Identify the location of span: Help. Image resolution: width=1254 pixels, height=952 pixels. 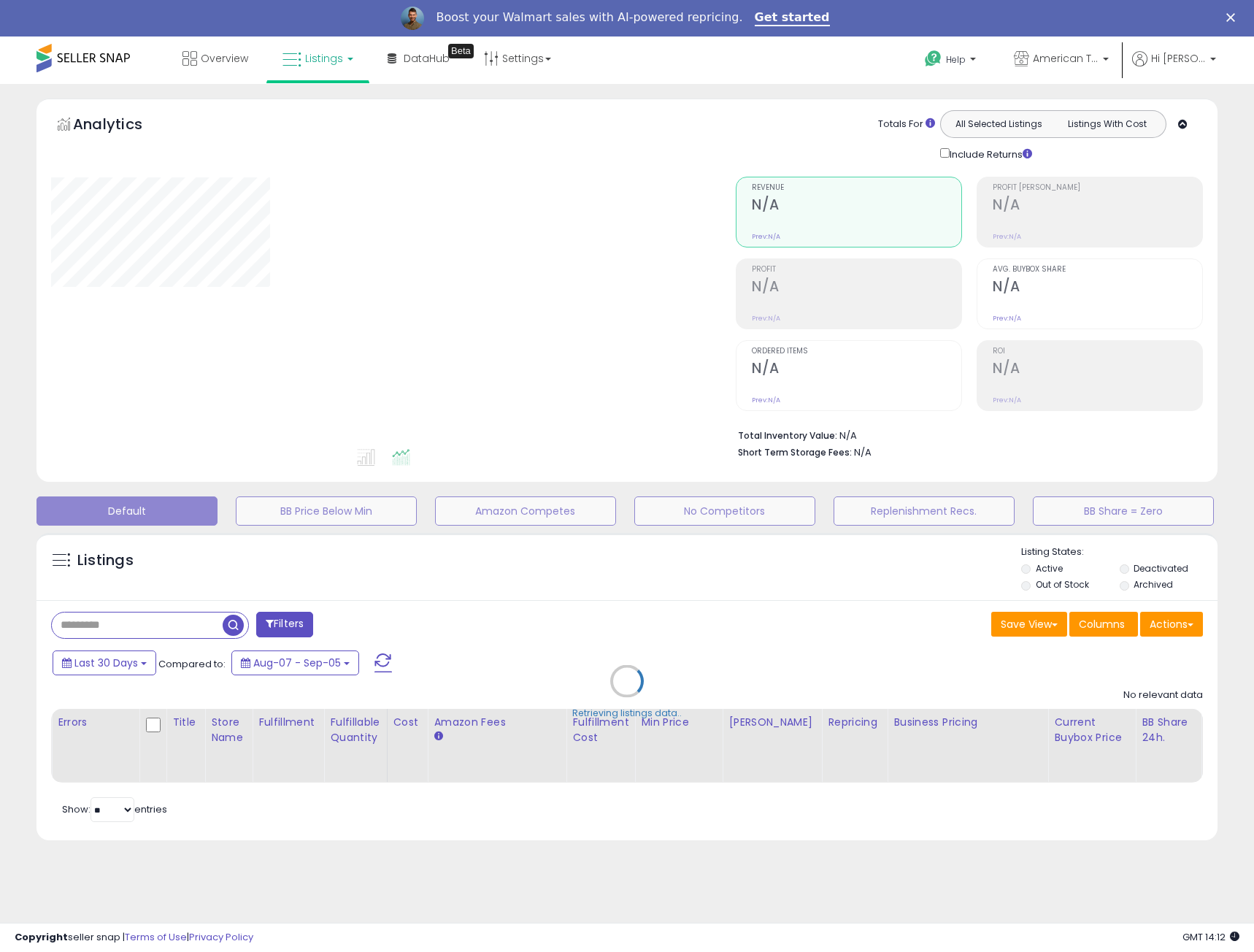
(955, 59).